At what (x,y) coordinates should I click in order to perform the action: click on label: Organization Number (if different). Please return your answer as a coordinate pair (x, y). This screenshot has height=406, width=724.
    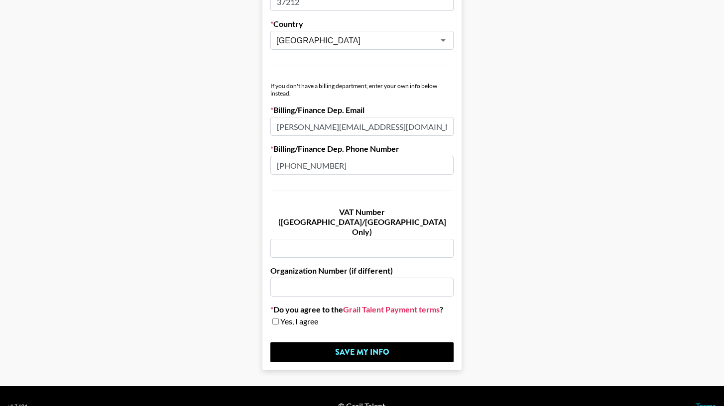
    Looking at the image, I should click on (362, 271).